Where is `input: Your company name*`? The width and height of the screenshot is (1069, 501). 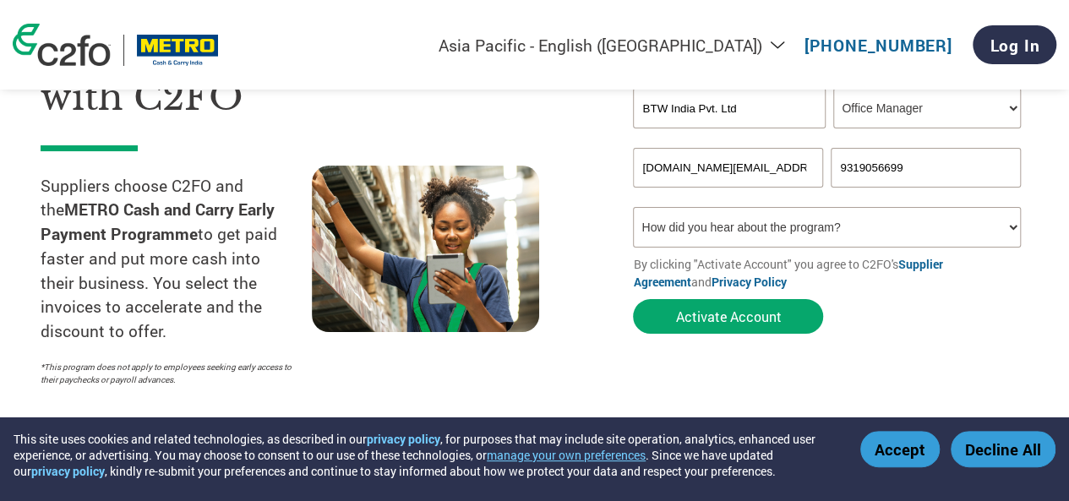 input: Your company name* is located at coordinates (728, 108).